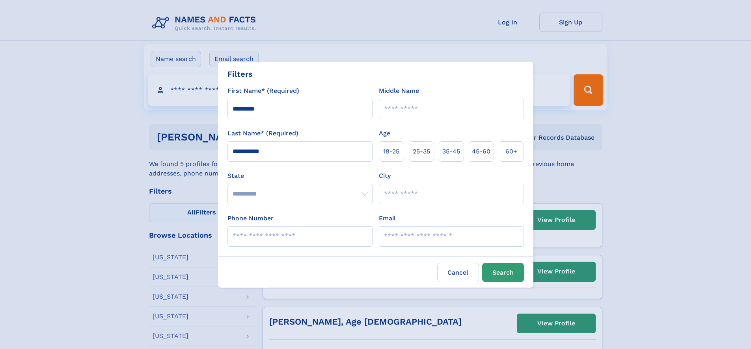 This screenshot has width=751, height=349. Describe the element at coordinates (451, 152) in the screenshot. I see `span: 35‑45` at that location.